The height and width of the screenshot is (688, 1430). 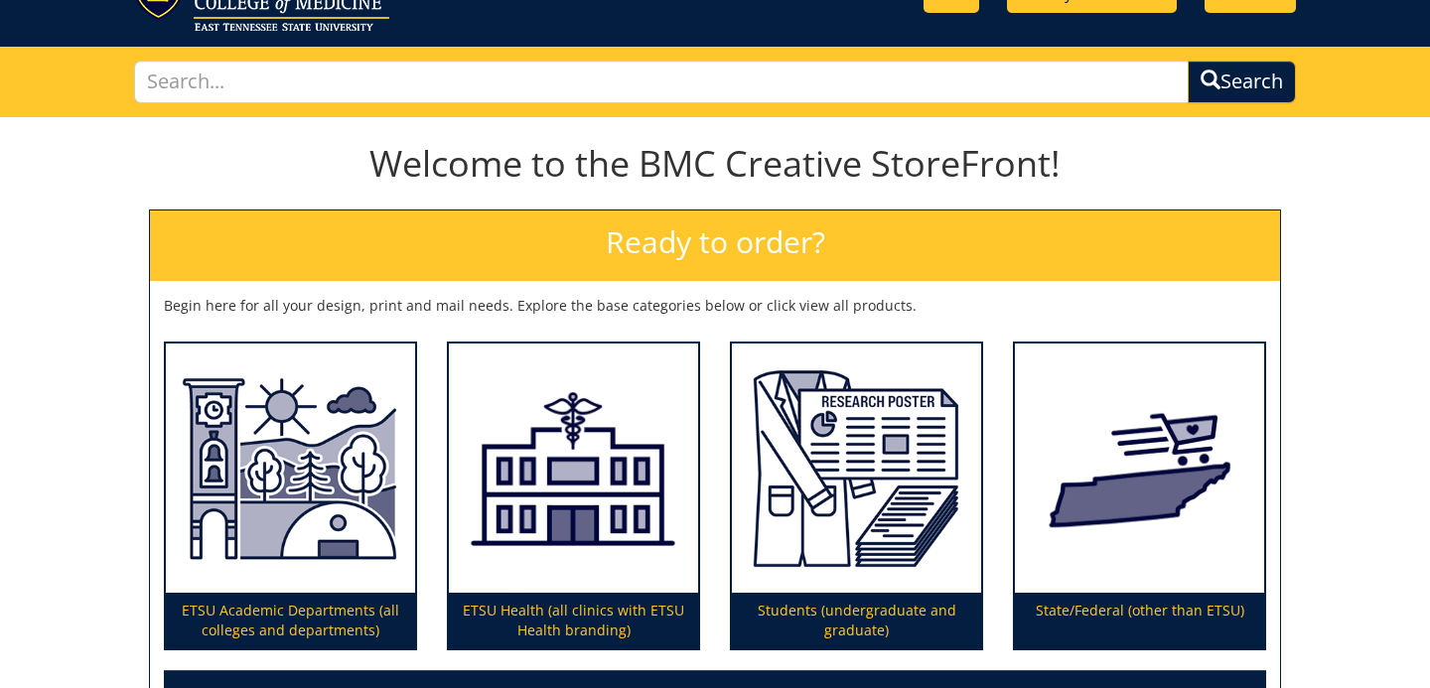 I want to click on img: State/Federal (other than ETSU), so click(x=1139, y=469).